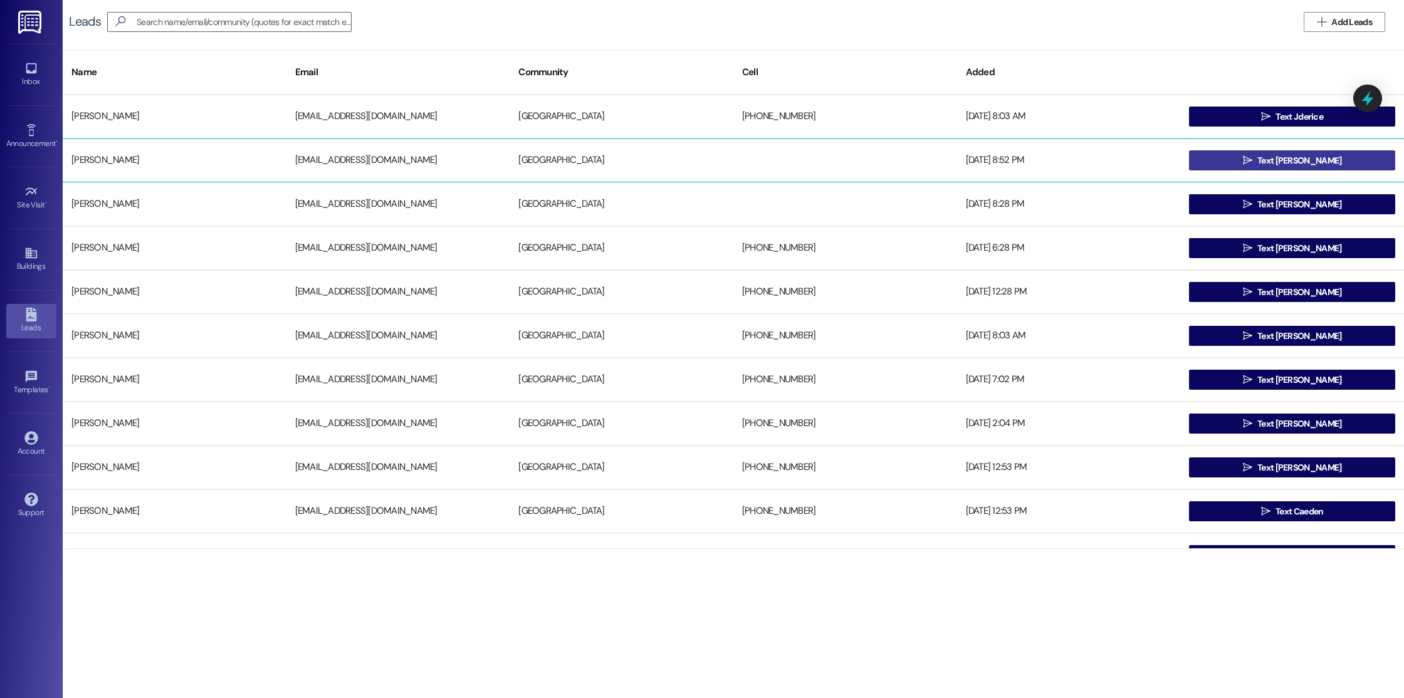 This screenshot has height=698, width=1404. What do you see at coordinates (1292, 511) in the screenshot?
I see `button: Text Caeden` at bounding box center [1292, 511].